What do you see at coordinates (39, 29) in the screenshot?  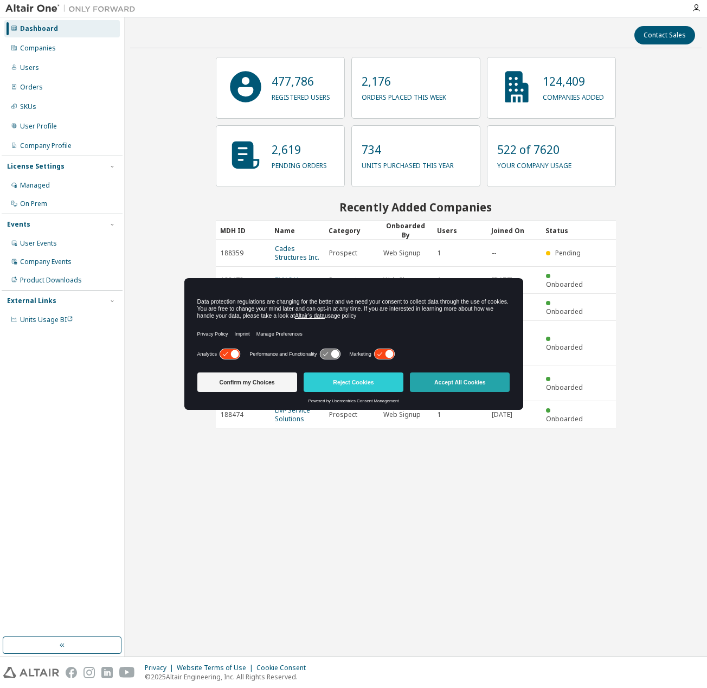 I see `div: Dashboard` at bounding box center [39, 29].